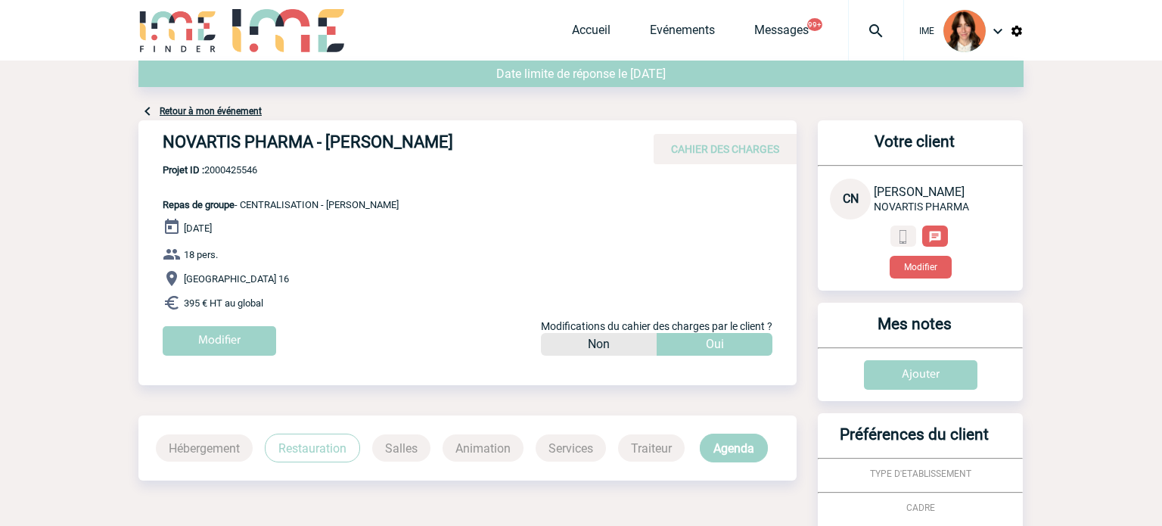 The height and width of the screenshot is (526, 1162). Describe the element at coordinates (914, 441) in the screenshot. I see `h3: Préférences du client` at that location.